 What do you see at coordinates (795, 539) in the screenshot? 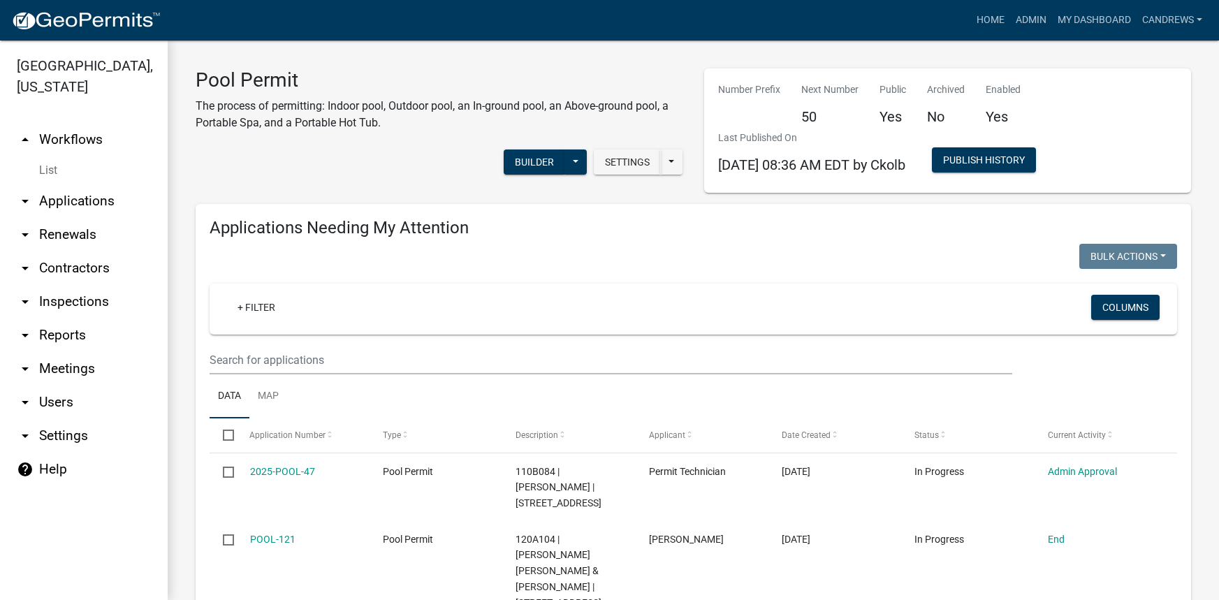
I see `span: 07/21/2022` at bounding box center [795, 539].